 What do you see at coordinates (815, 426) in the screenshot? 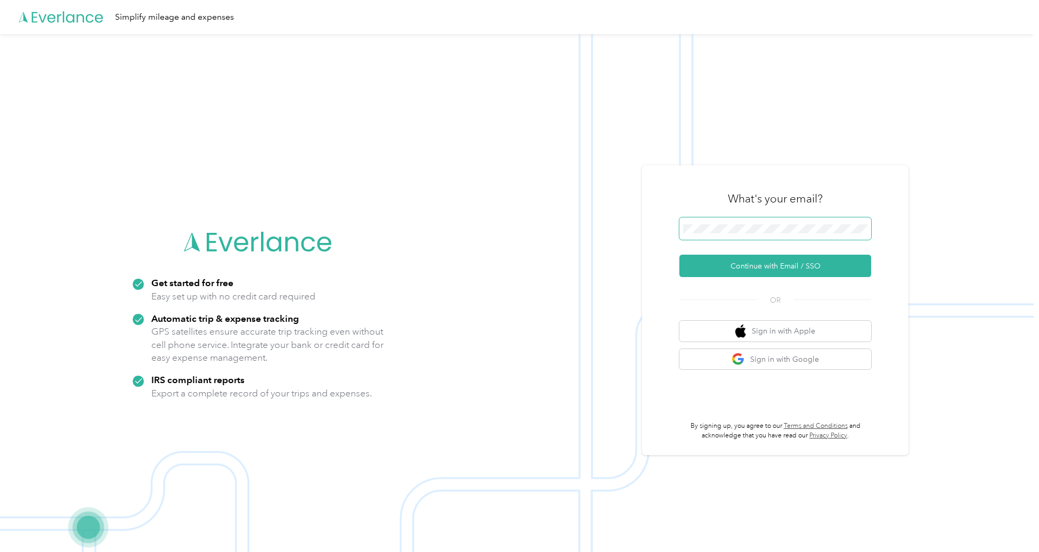
I see `a: Terms and Conditions` at bounding box center [815, 426].